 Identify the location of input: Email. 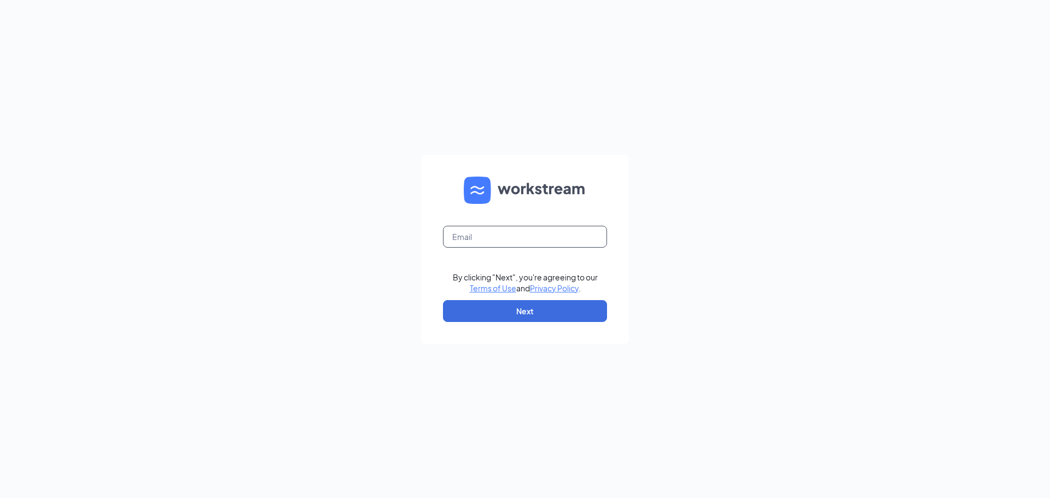
(525, 237).